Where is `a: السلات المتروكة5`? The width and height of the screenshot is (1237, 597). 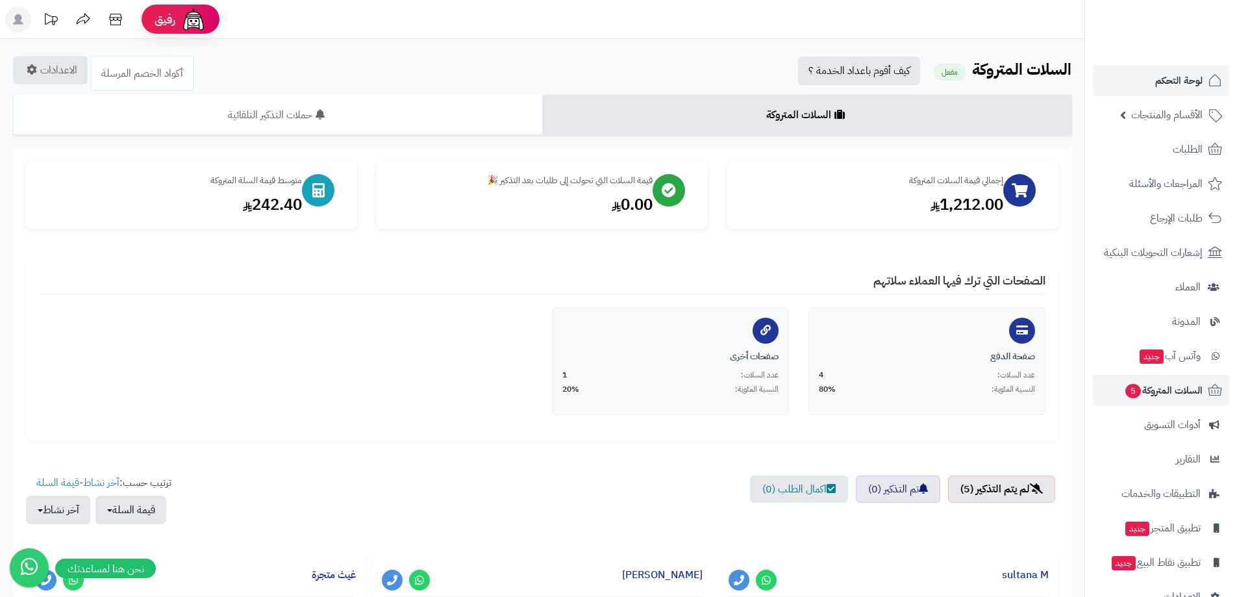 a: السلات المتروكة5 is located at coordinates (1161, 390).